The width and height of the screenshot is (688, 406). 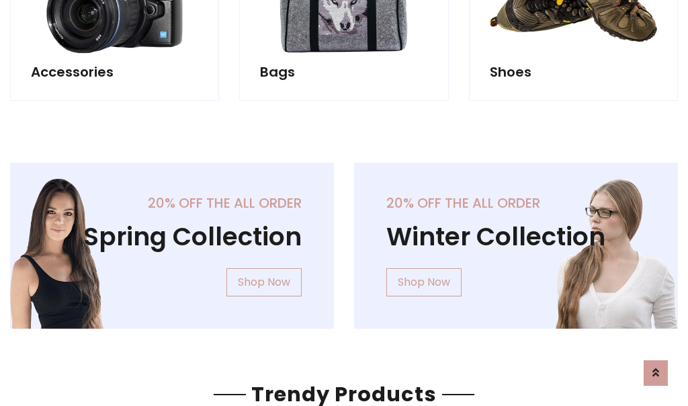 What do you see at coordinates (573, 72) in the screenshot?
I see `h5: Shoes` at bounding box center [573, 72].